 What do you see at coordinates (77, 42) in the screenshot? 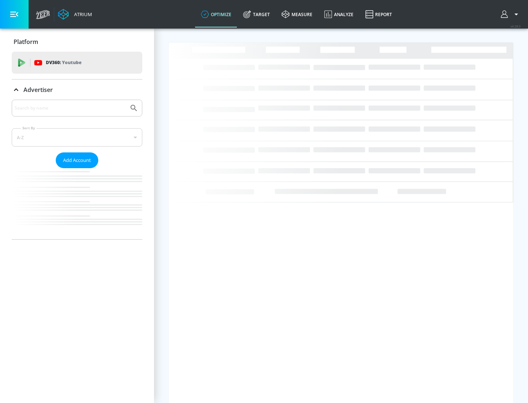
I see `div: Platform` at bounding box center [77, 42].